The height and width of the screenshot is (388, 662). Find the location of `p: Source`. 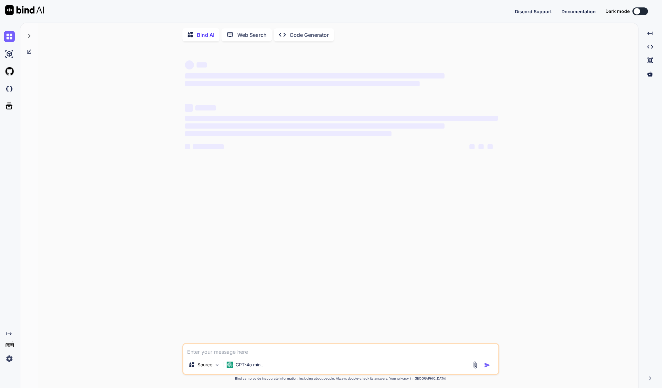

p: Source is located at coordinates (205, 365).